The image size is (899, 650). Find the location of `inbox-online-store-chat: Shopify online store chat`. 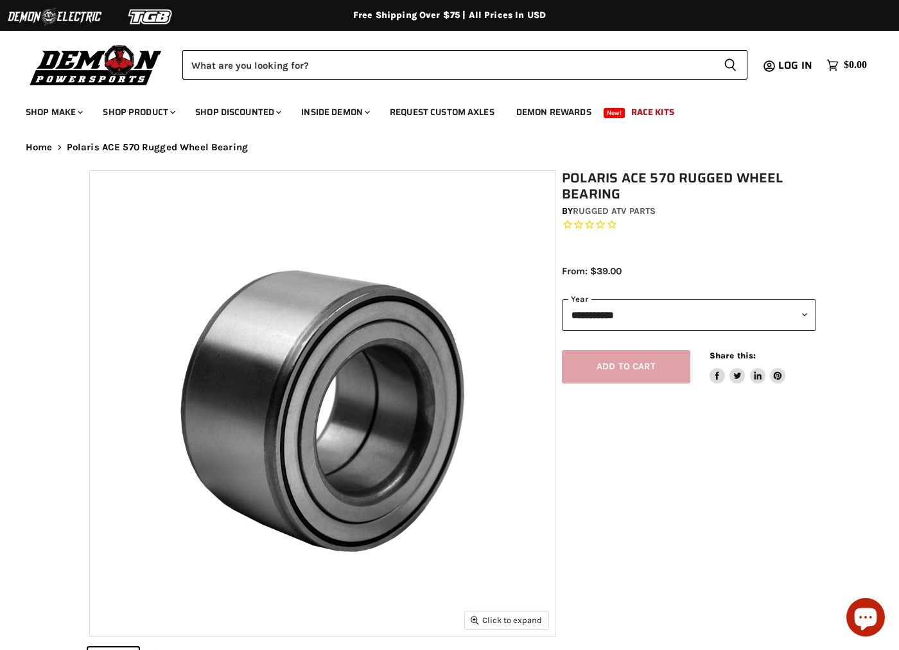

inbox-online-store-chat: Shopify online store chat is located at coordinates (865, 618).